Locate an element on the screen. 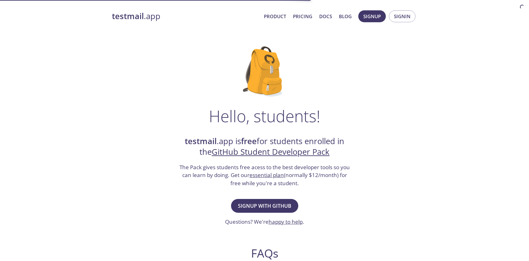  a: Pricing is located at coordinates (303, 16).